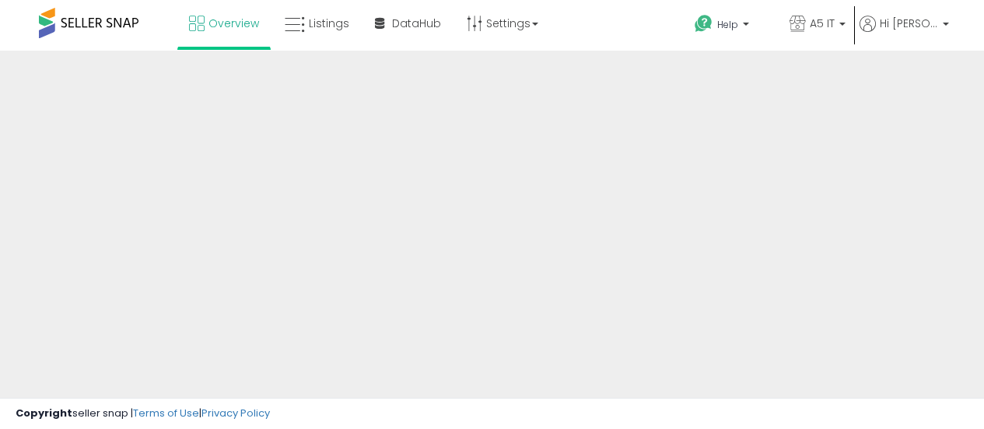 The width and height of the screenshot is (984, 429). Describe the element at coordinates (822, 23) in the screenshot. I see `span: A5 IT` at that location.